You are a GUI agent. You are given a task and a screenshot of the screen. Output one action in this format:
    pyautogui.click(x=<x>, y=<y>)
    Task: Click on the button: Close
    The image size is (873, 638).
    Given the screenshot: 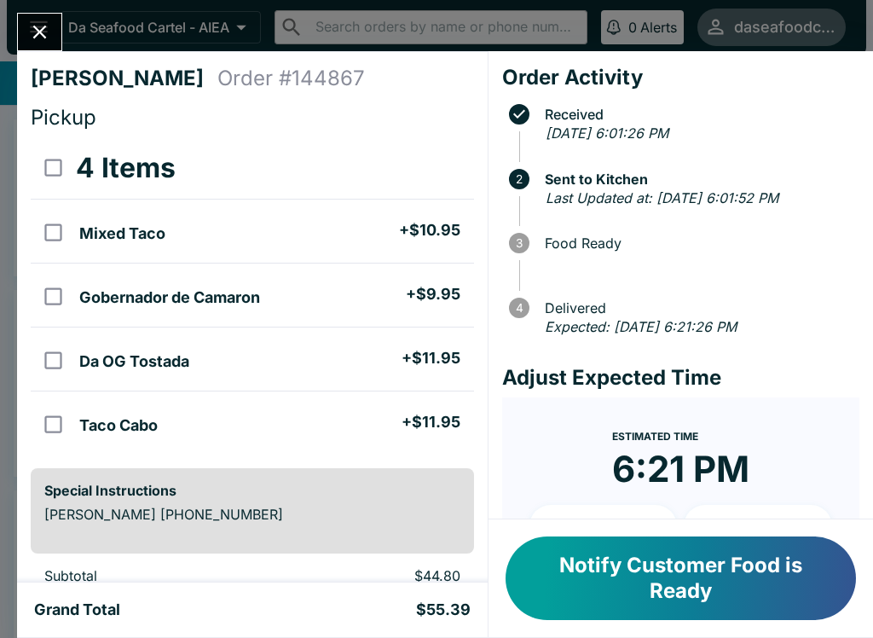 What is the action you would take?
    pyautogui.click(x=39, y=32)
    